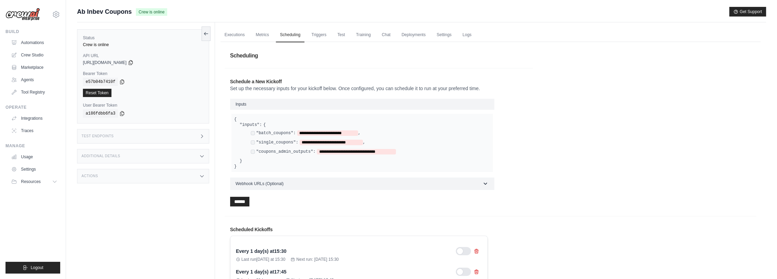 Image resolution: width=777 pixels, height=279 pixels. Describe the element at coordinates (104, 12) in the screenshot. I see `span: Ab Inbev Coupons` at that location.